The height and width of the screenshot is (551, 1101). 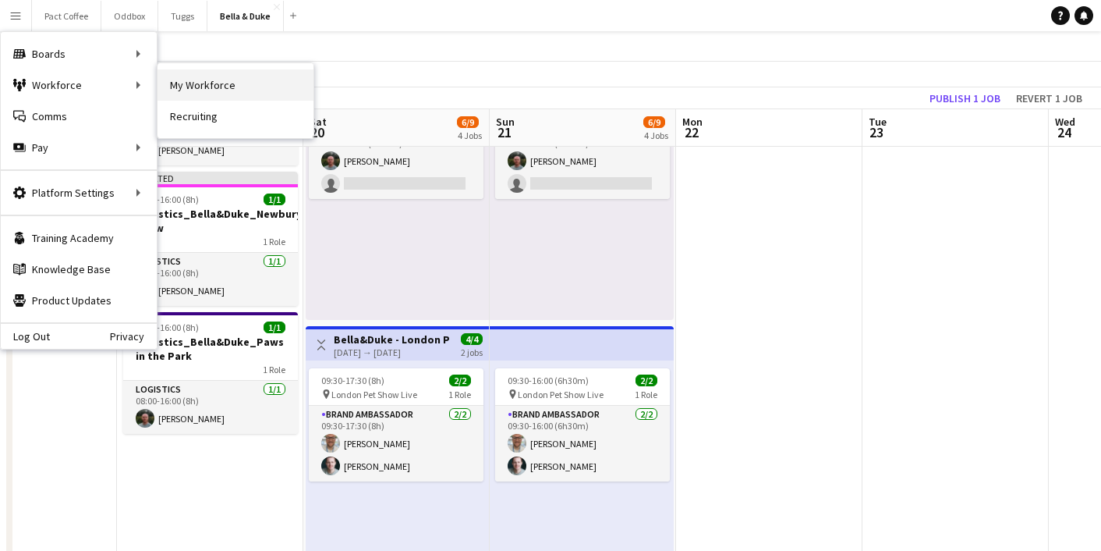 I want to click on div: Boards, so click(x=79, y=54).